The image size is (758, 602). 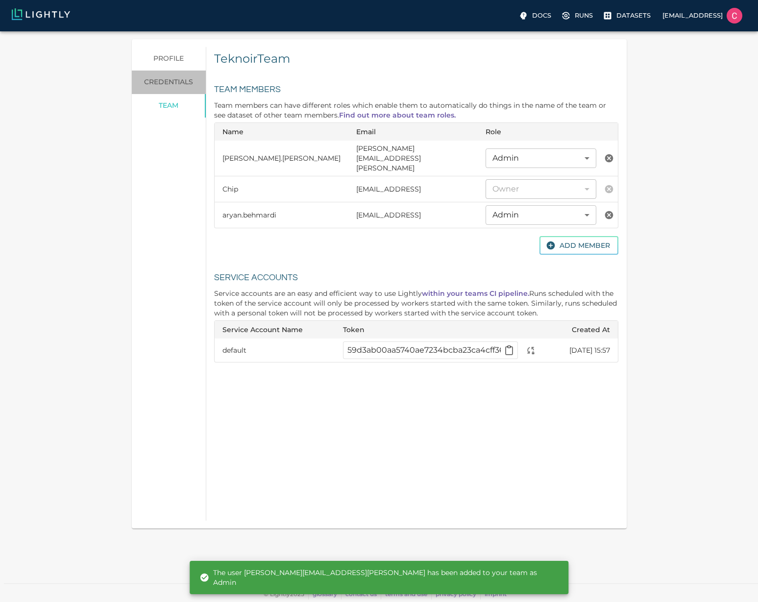 What do you see at coordinates (417, 303) in the screenshot?
I see `p: Service accounts are an easy and efficient way to use Lightly Runs scheduled with the token of th...` at bounding box center [417, 303].